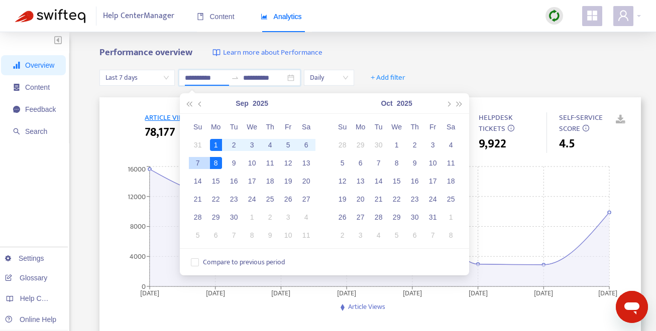 The image size is (656, 331). I want to click on td: 2025-09-29, so click(361, 145).